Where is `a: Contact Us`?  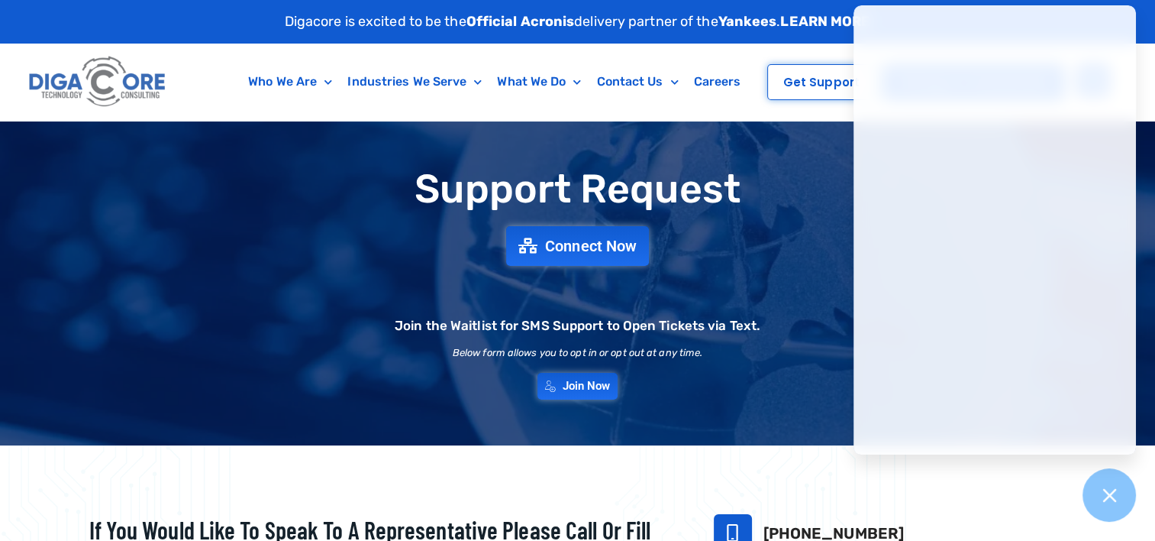 a: Contact Us is located at coordinates (637, 82).